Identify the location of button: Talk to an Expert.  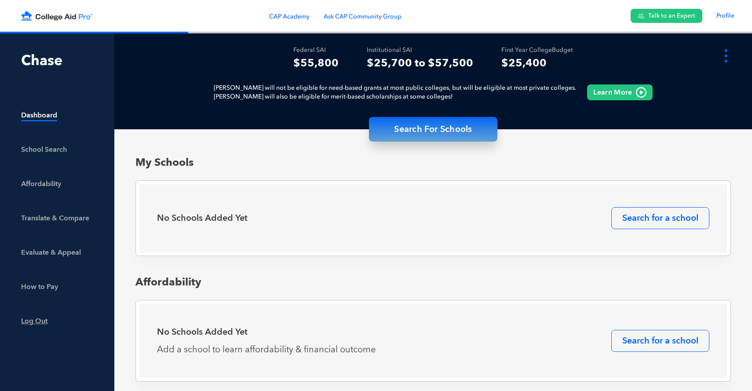
(667, 16).